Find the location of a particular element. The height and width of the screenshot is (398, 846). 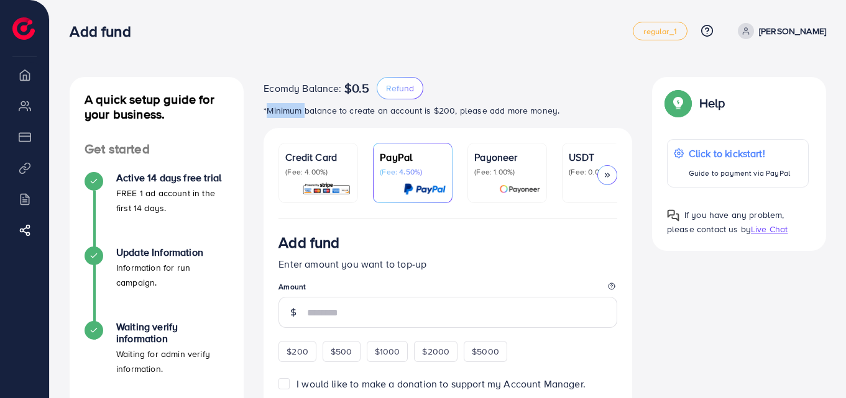

p: (Fee: 1.00%) is located at coordinates (507, 172).